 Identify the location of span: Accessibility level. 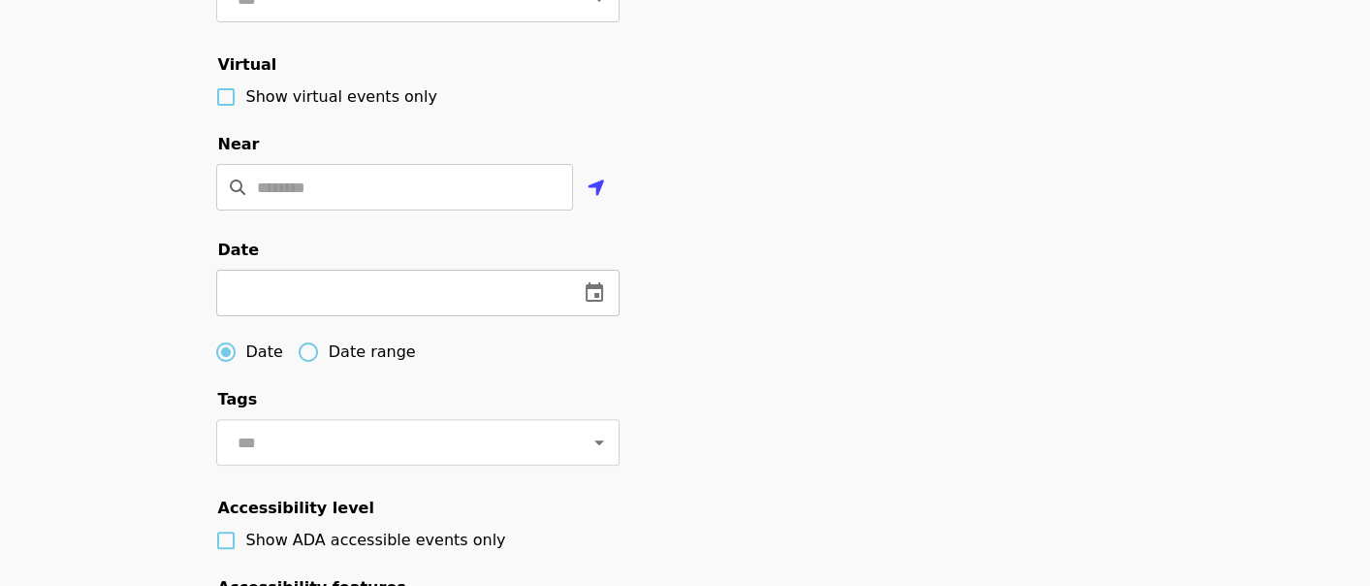
(296, 507).